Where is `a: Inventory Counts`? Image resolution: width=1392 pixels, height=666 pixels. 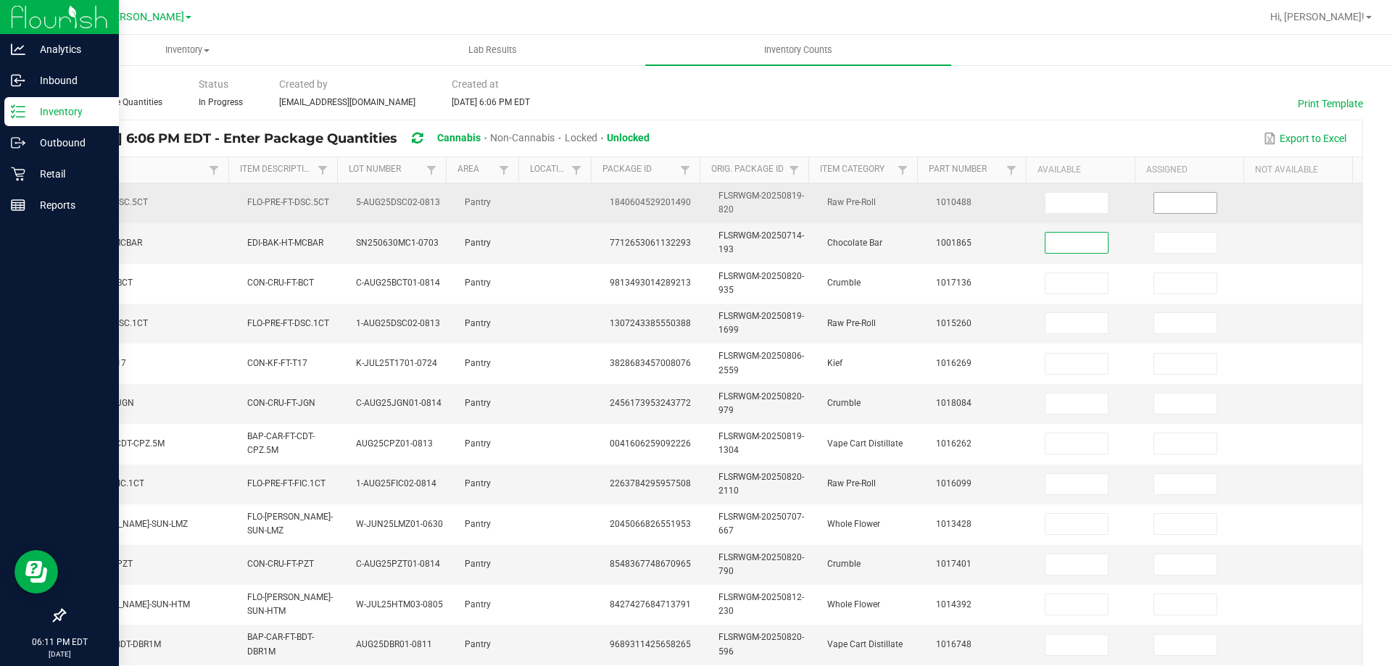
a: Inventory Counts is located at coordinates (798, 50).